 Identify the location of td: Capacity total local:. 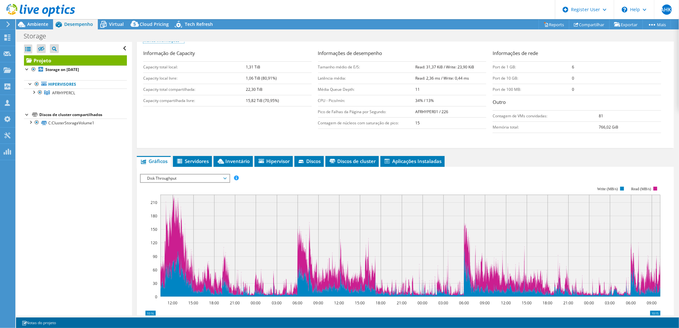
(195, 67).